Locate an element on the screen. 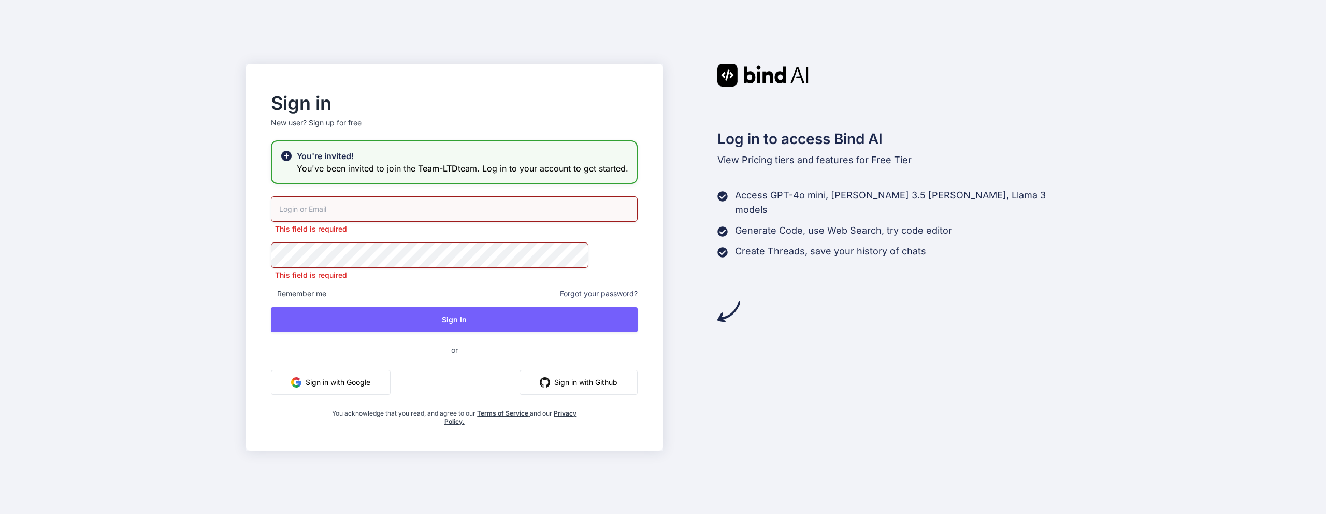  span: or is located at coordinates (454, 350).